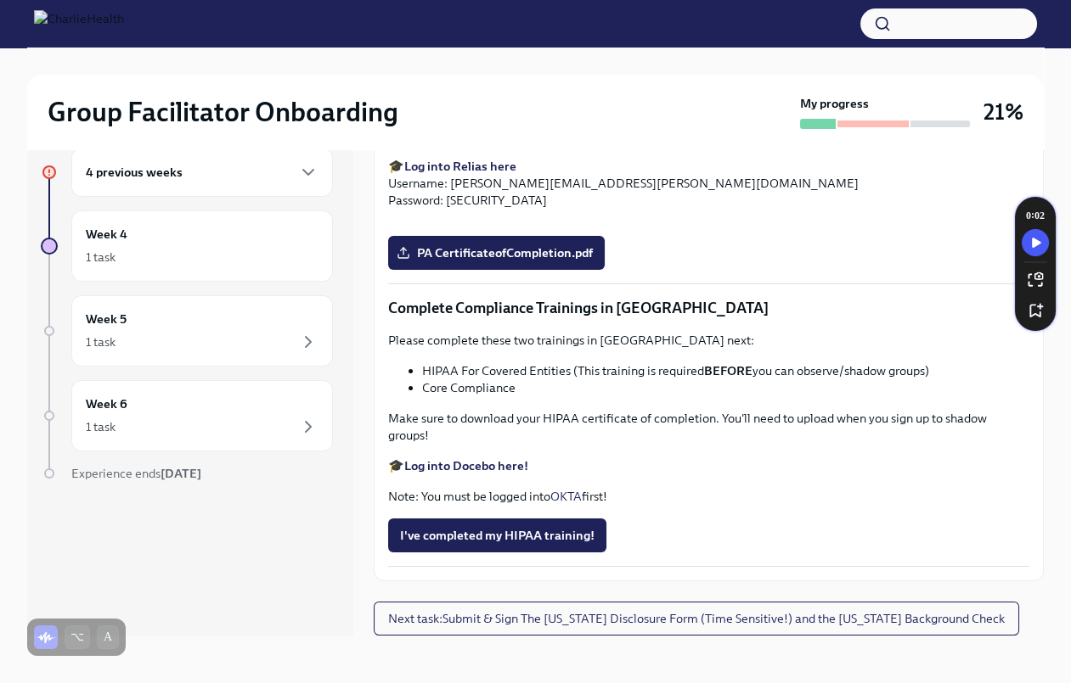 Image resolution: width=1071 pixels, height=683 pixels. I want to click on a: OKTA, so click(565, 497).